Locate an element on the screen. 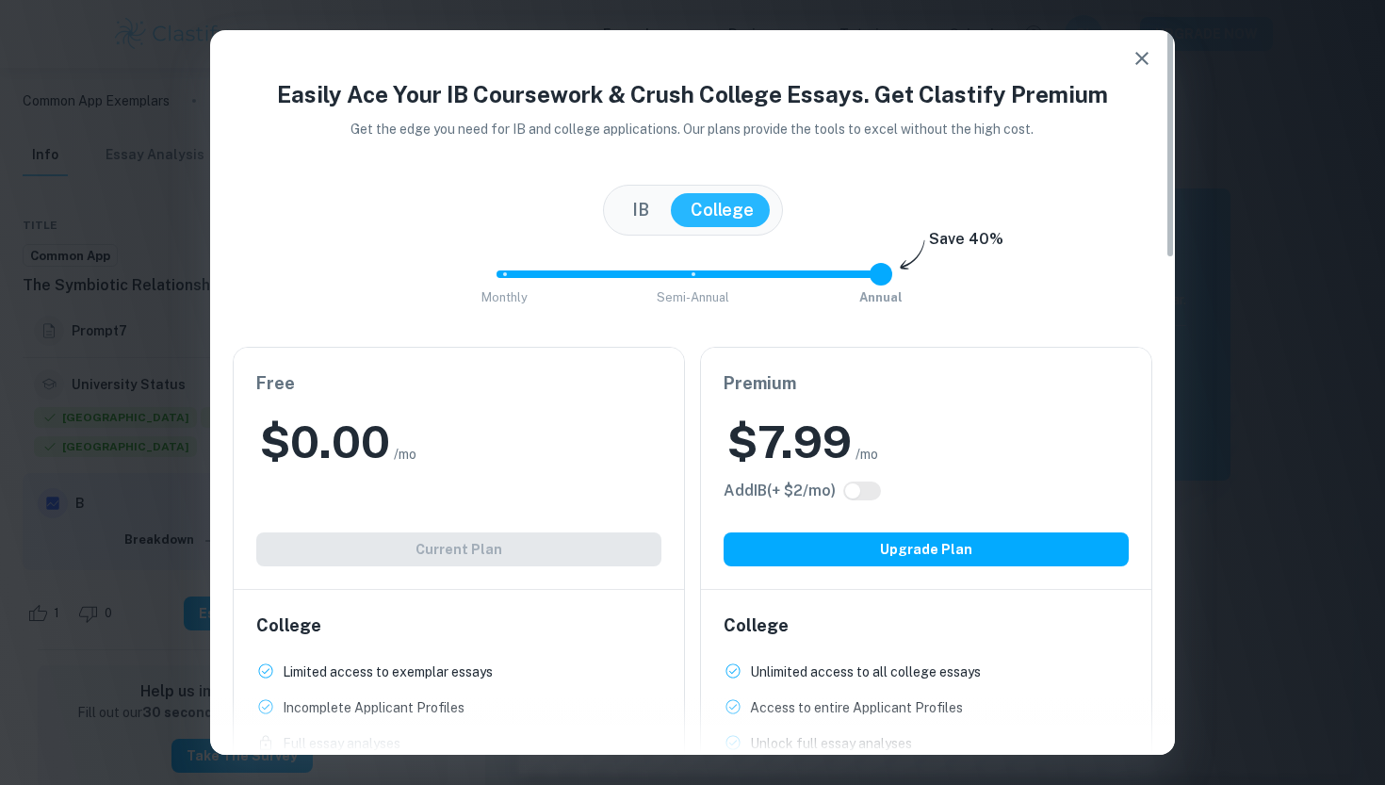 The image size is (1385, 785). p: Unlimited access to all college essays is located at coordinates (865, 672).